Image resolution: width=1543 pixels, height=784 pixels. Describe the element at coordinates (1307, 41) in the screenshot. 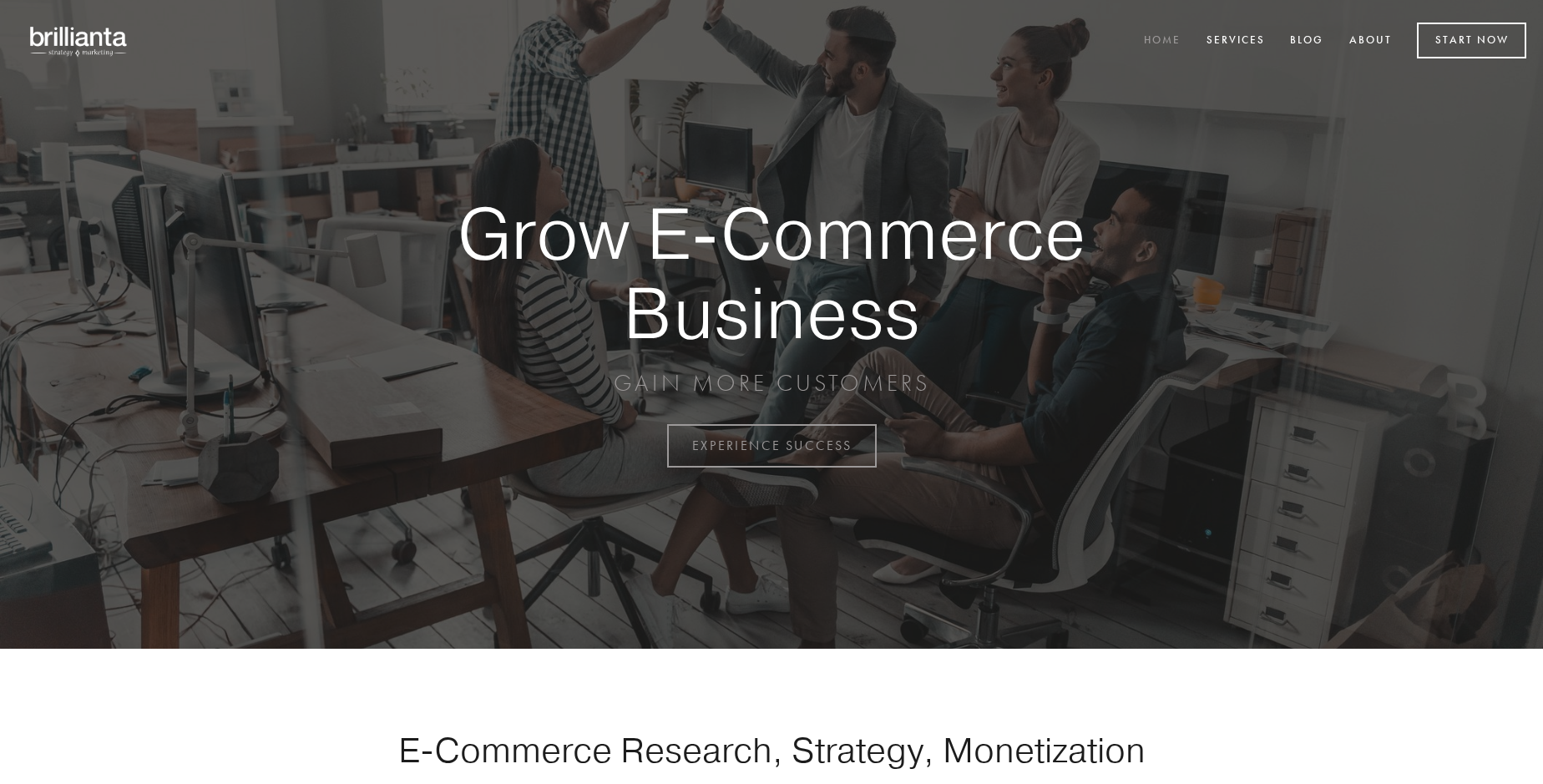

I see `a: Blog` at that location.